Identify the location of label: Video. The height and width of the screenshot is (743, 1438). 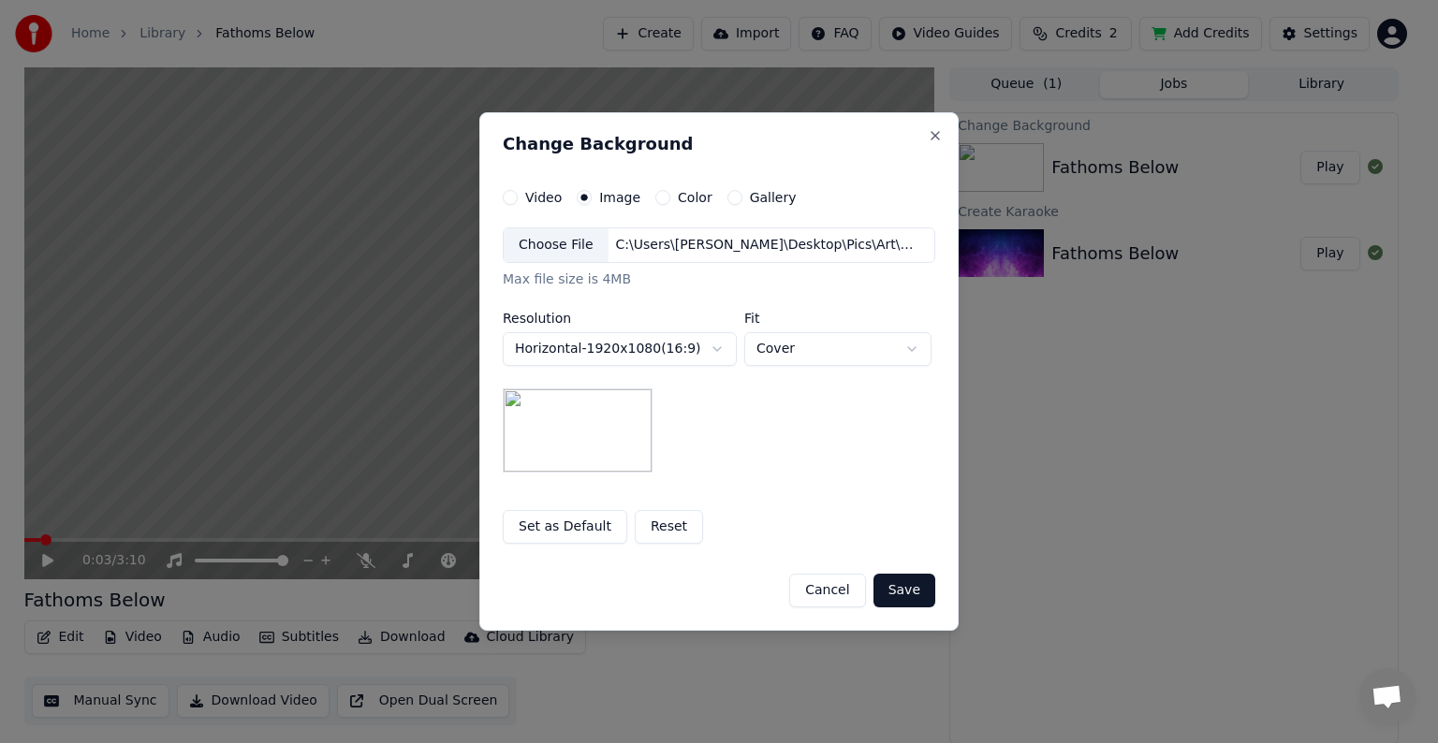
(543, 197).